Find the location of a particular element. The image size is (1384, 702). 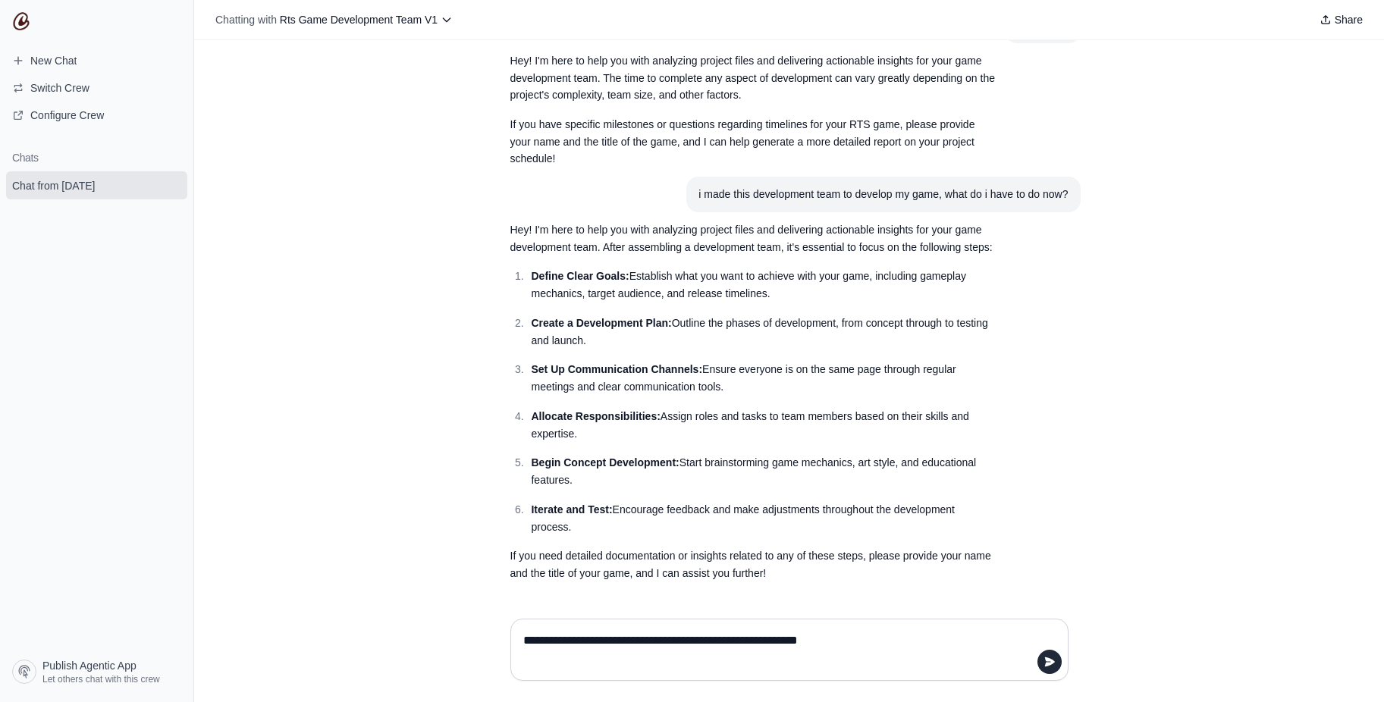

span: New Chat is located at coordinates (53, 61).